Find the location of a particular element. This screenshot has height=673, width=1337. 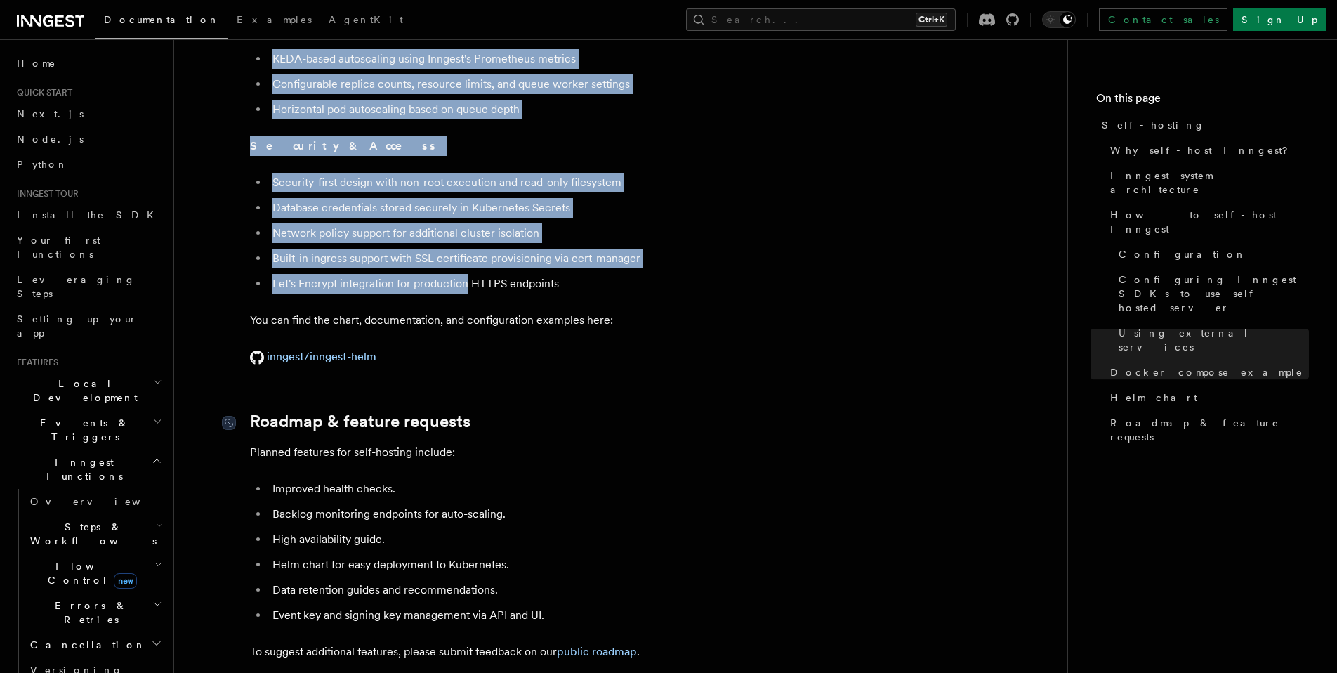

strong: Security & Access is located at coordinates (343, 145).